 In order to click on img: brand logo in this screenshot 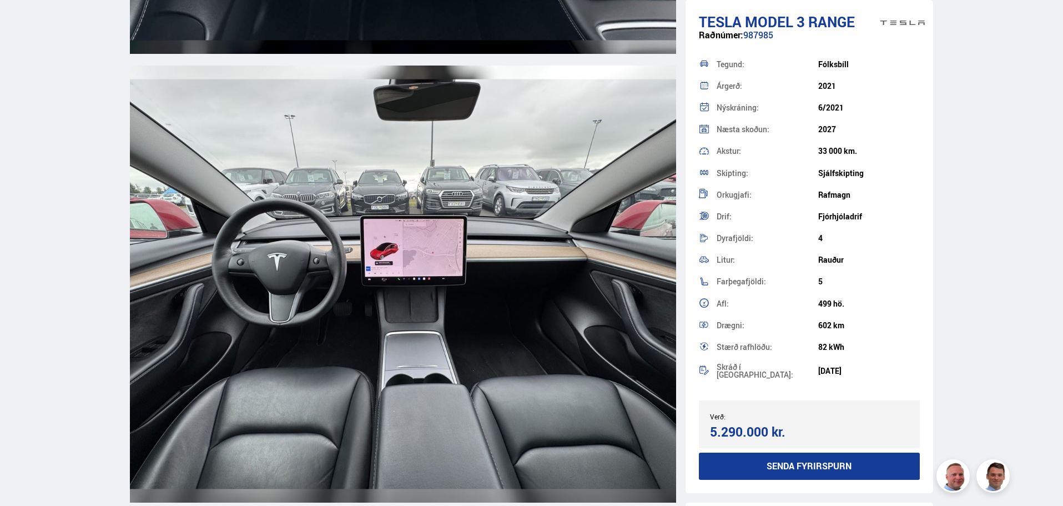, I will do `click(903, 23)`.